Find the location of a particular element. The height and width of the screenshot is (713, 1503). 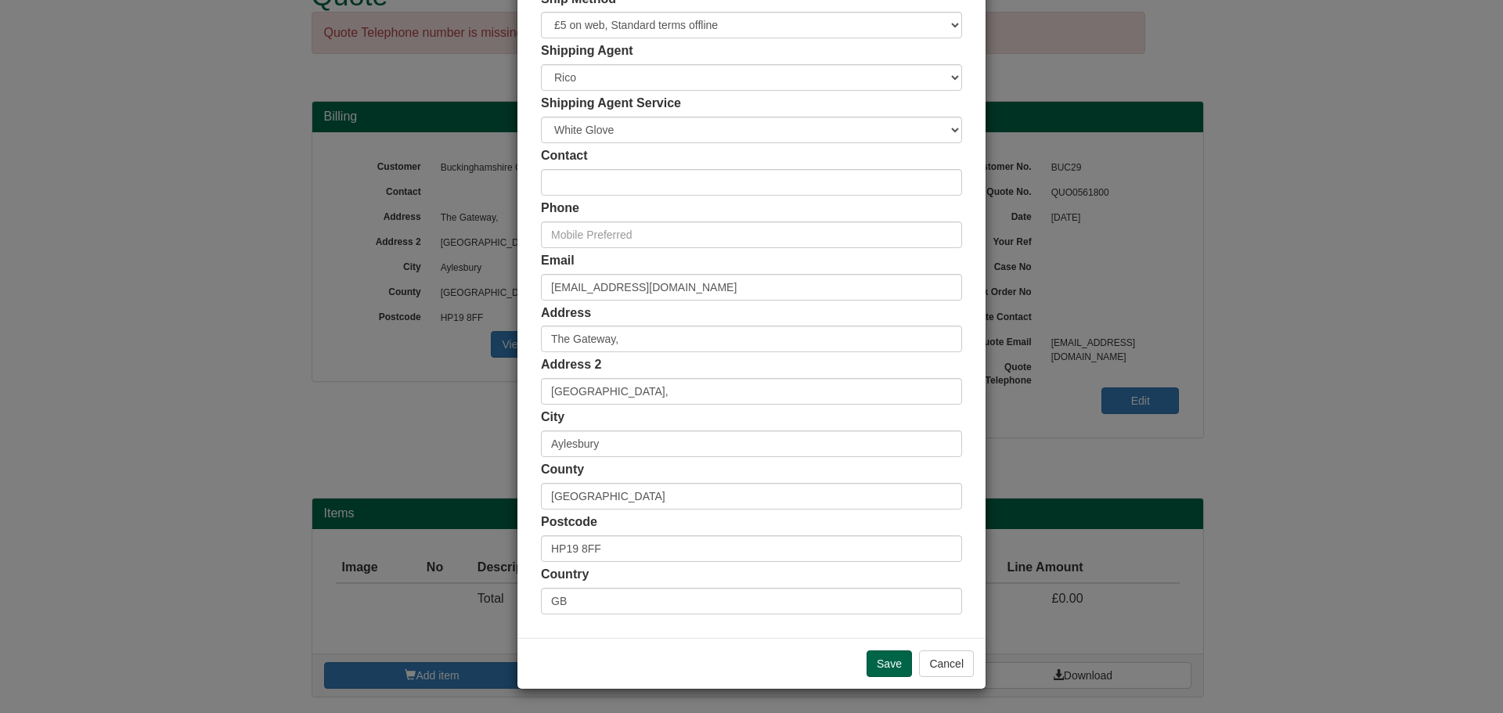

label: City is located at coordinates (553, 417).